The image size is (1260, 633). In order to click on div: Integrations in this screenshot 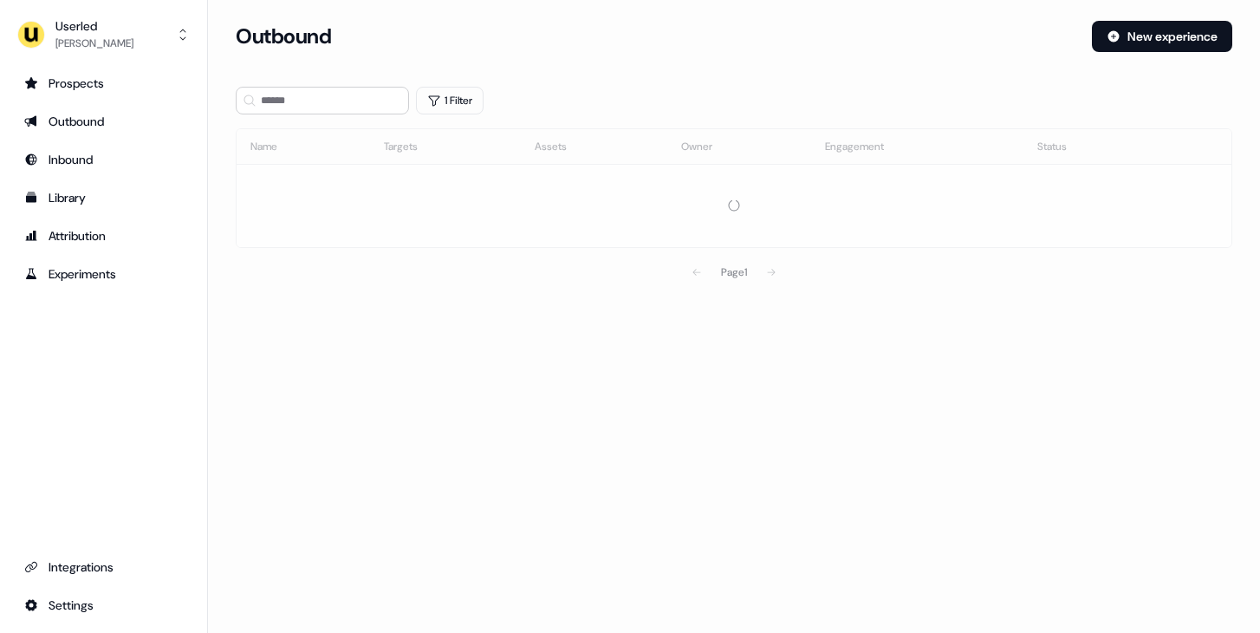, I will do `click(103, 567)`.